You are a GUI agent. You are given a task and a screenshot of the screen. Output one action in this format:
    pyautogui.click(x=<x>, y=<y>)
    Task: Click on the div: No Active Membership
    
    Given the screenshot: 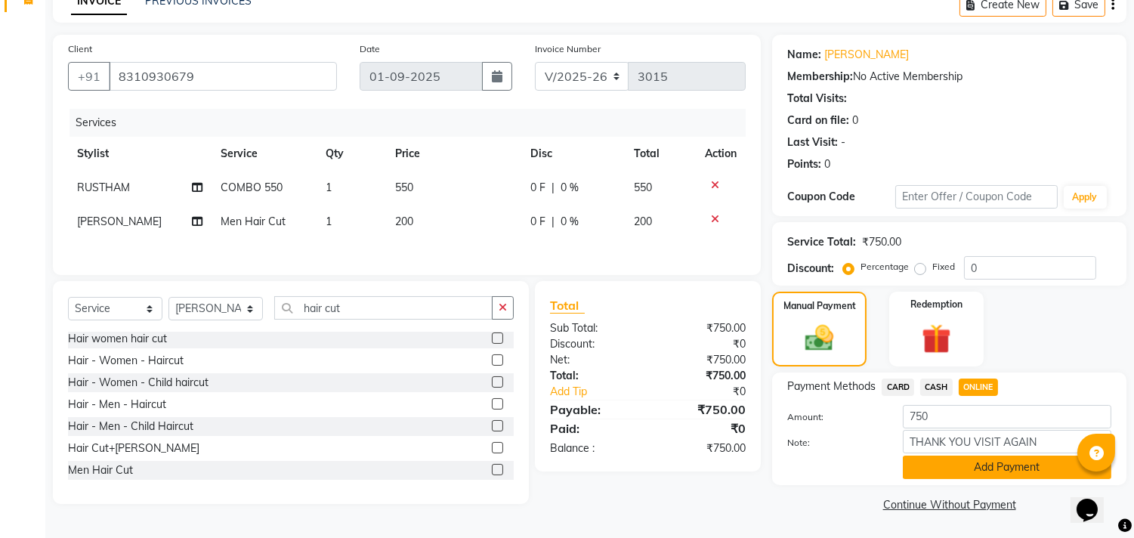 What is the action you would take?
    pyautogui.click(x=949, y=76)
    